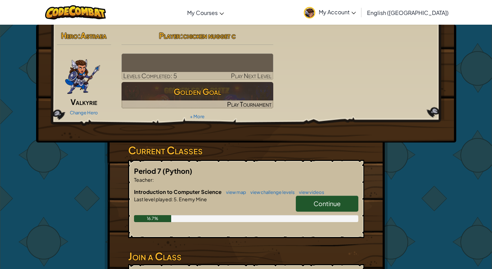  Describe the element at coordinates (192, 199) in the screenshot. I see `span: Enemy Mine` at that location.